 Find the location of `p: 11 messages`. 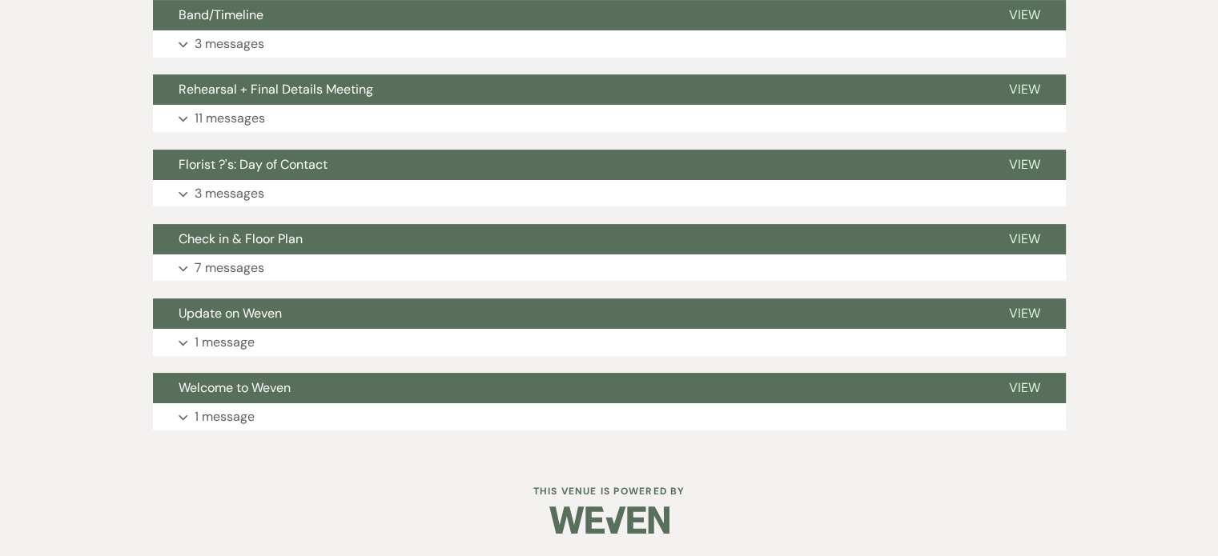

p: 11 messages is located at coordinates (230, 118).